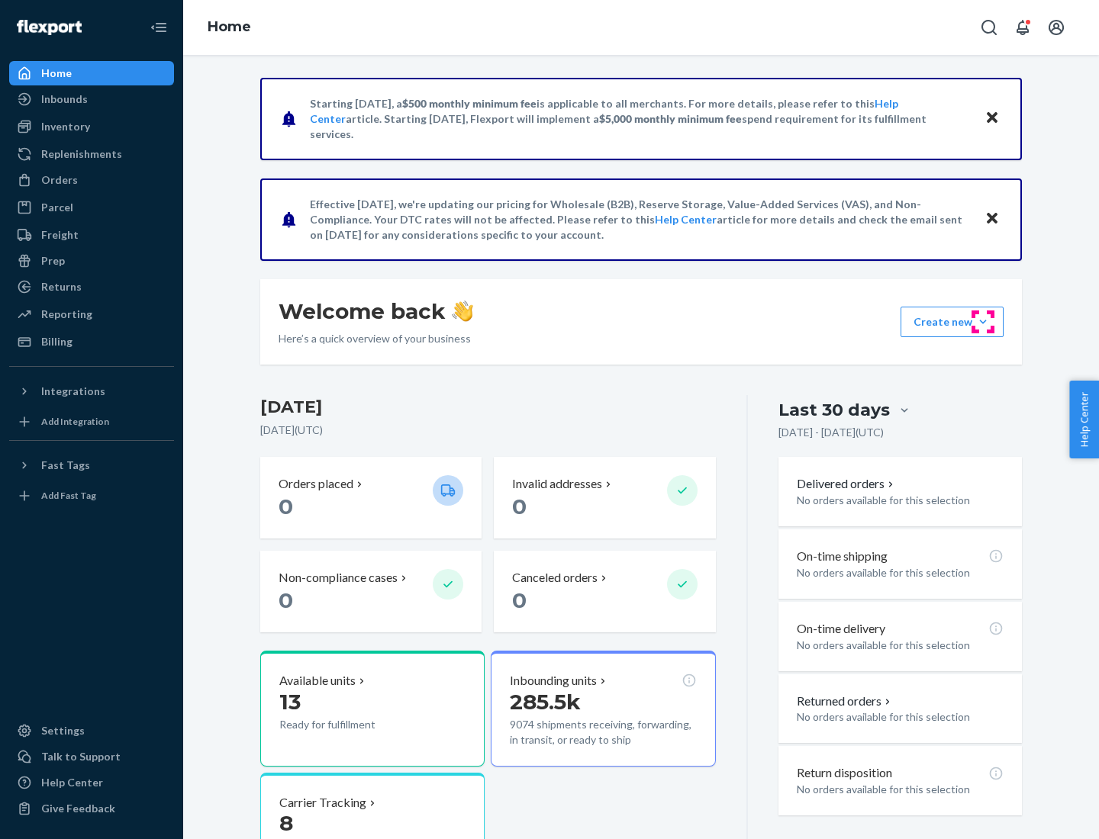 This screenshot has width=1099, height=839. Describe the element at coordinates (846, 484) in the screenshot. I see `p: Delivered orders` at that location.